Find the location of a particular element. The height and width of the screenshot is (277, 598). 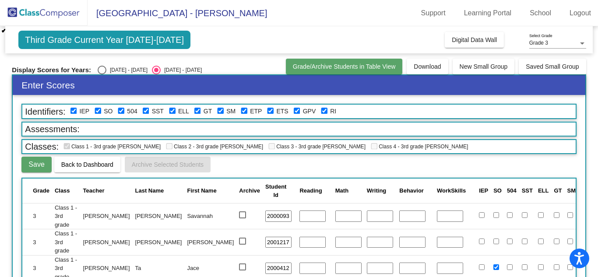

span: Display Scores for Years: is located at coordinates (51, 70).